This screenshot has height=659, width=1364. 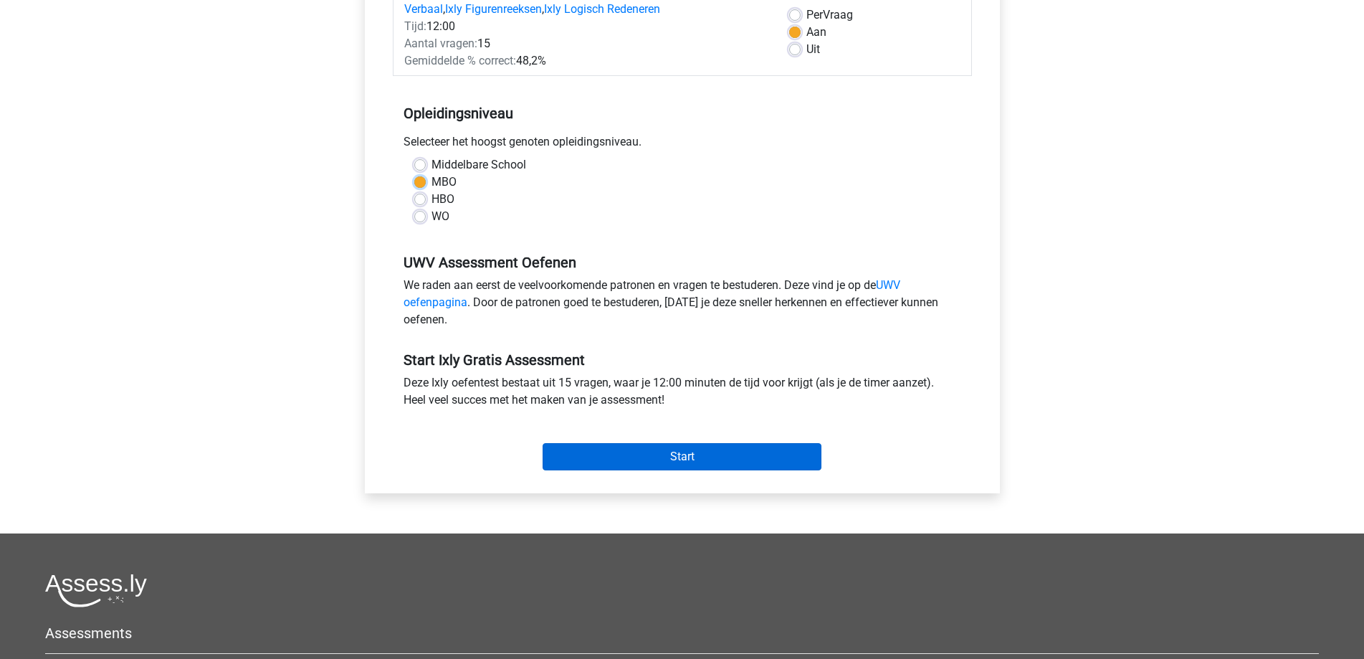 I want to click on label: HBO, so click(x=443, y=199).